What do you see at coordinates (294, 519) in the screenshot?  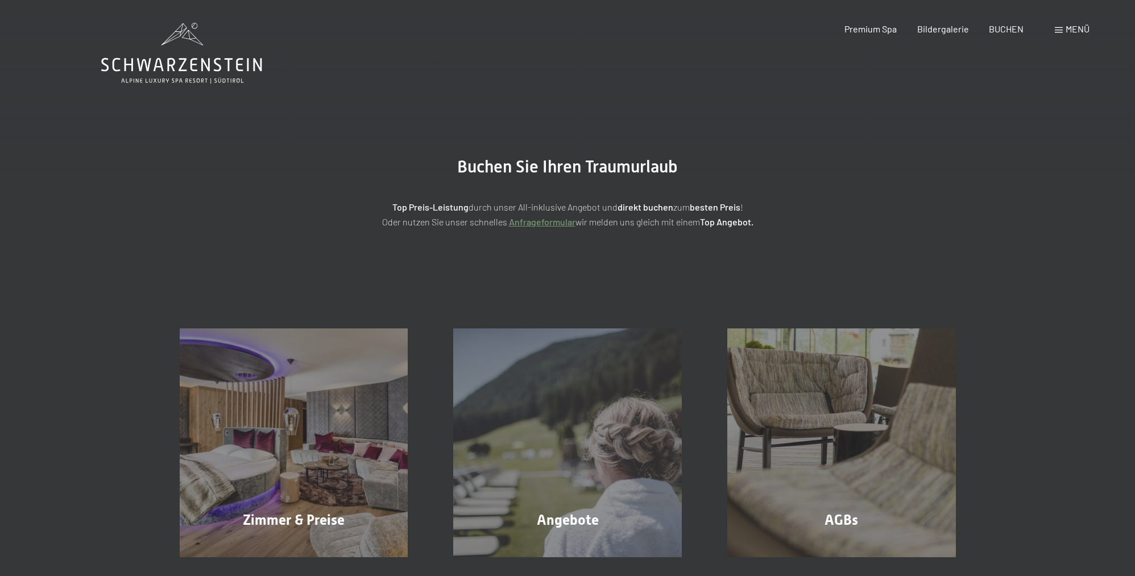 I see `span: Zimmer & Preise` at bounding box center [294, 519].